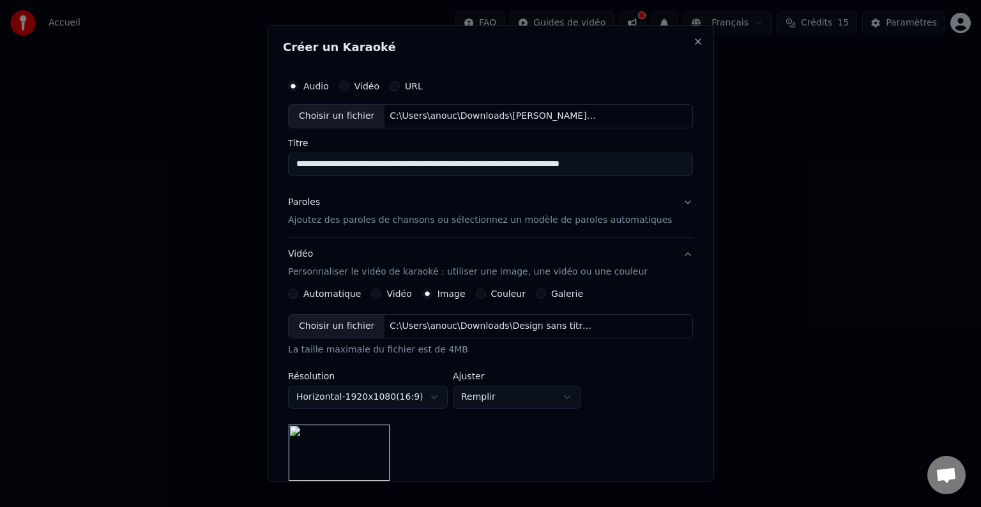 Image resolution: width=981 pixels, height=507 pixels. Describe the element at coordinates (491, 263) in the screenshot. I see `button: VidéoPersonnaliser le vidéo de karaoké : utiliser une image, une vidéo ou une couleur` at that location.